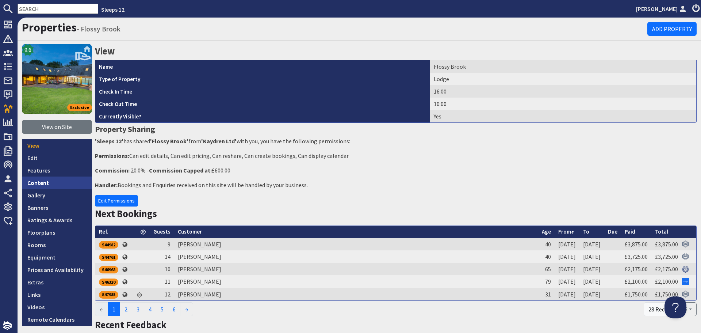 The width and height of the screenshot is (701, 333). What do you see at coordinates (57, 269) in the screenshot?
I see `a: Prices and Availability` at bounding box center [57, 269].